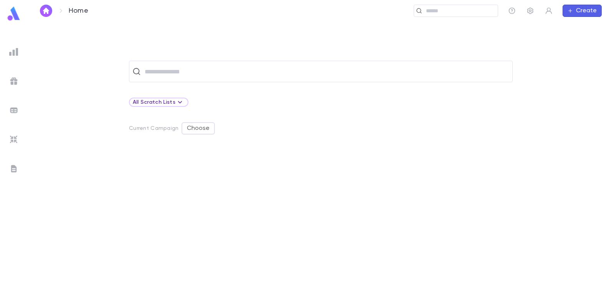 This screenshot has width=614, height=294. I want to click on img: home_white.a664292cf8c1dea59945f0da9f25487c.svg, so click(46, 11).